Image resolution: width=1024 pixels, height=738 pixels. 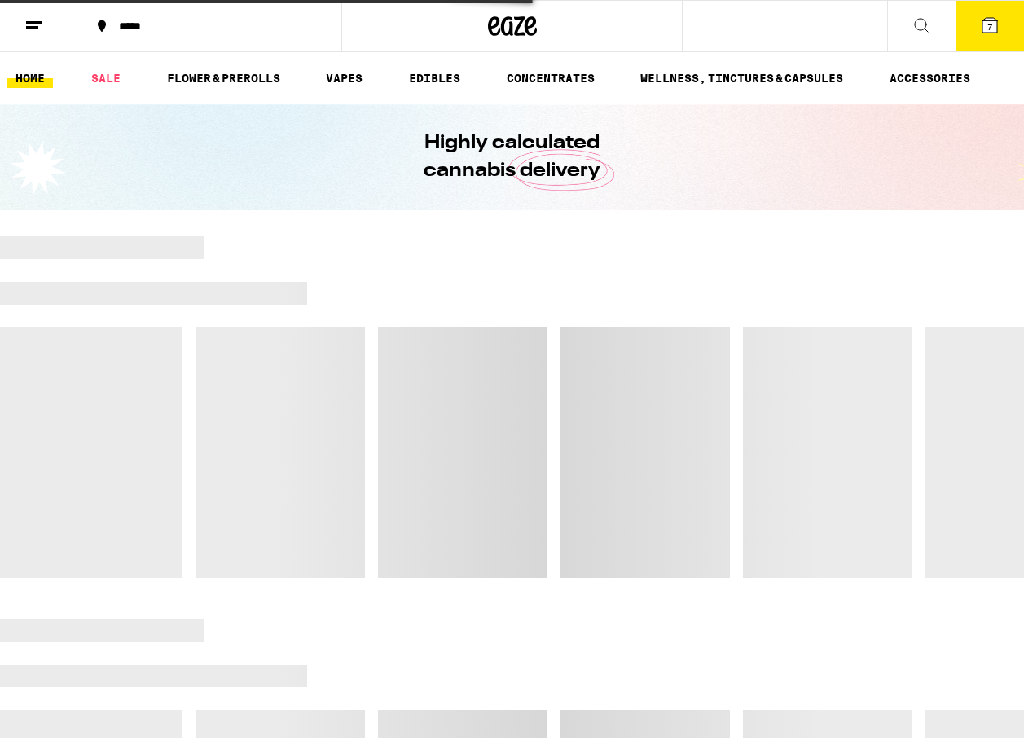 What do you see at coordinates (741, 78) in the screenshot?
I see `a: WELLNESS, TINCTURES & CAPSULES` at bounding box center [741, 78].